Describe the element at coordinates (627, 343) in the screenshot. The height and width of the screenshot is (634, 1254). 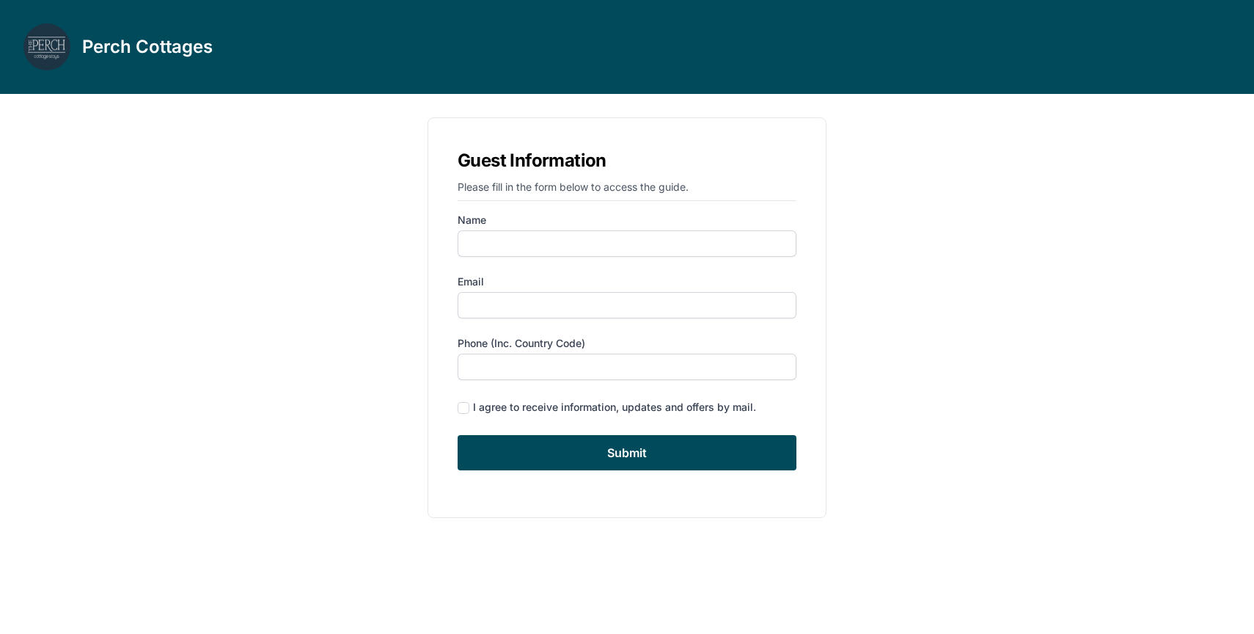
I see `label: Phone (inc. country code)` at that location.